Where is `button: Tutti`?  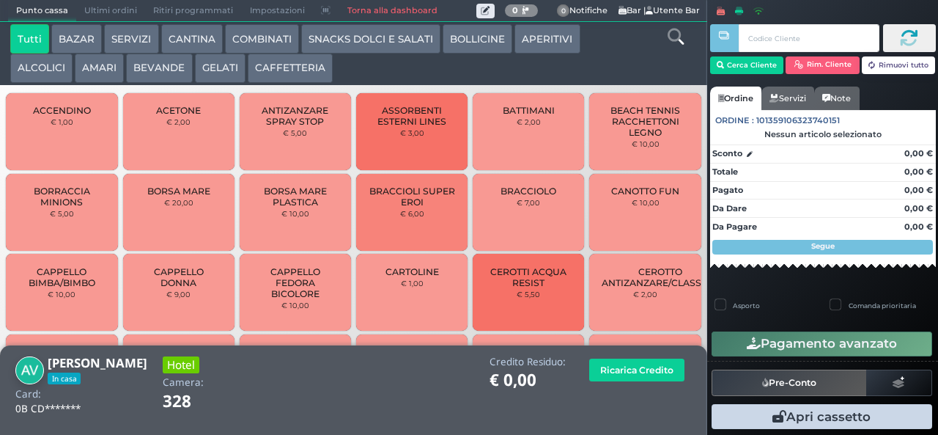
button: Tutti is located at coordinates (29, 39).